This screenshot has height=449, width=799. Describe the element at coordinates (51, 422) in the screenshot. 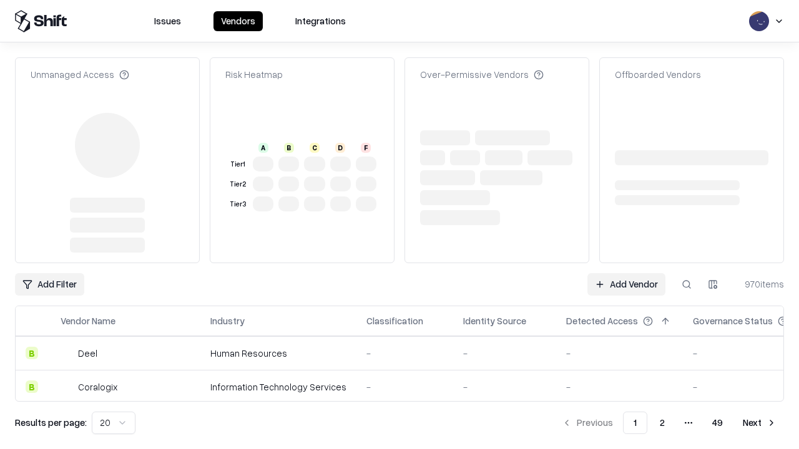

I see `p: Results per page:` at that location.